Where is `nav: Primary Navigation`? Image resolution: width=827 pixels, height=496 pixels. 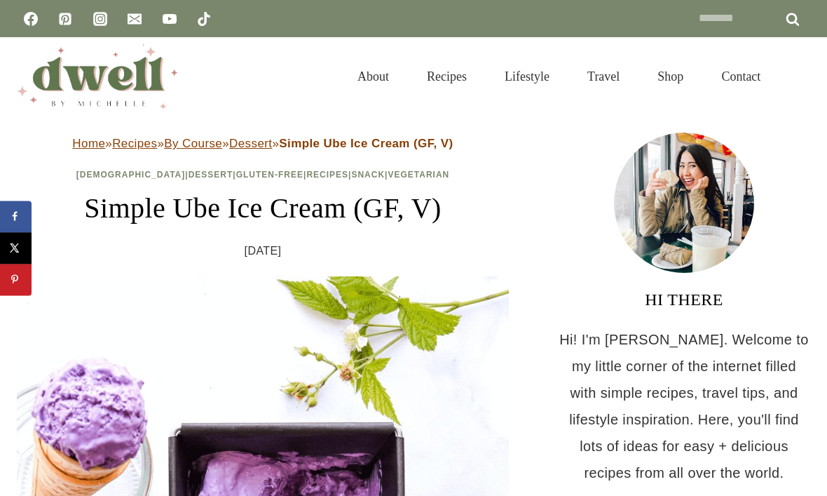
nav: Primary Navigation is located at coordinates (559, 76).